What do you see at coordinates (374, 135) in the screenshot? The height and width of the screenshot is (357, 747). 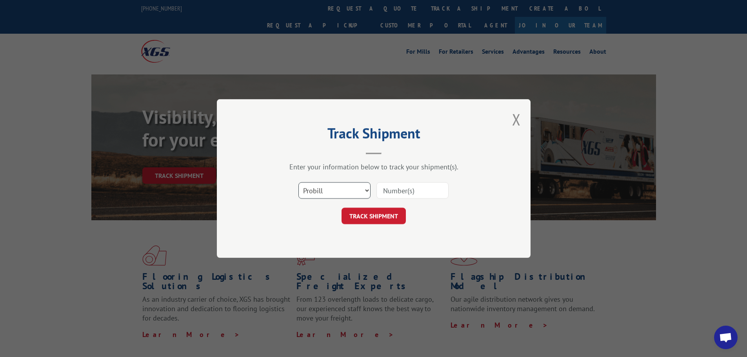 I see `h2: Track Shipment` at bounding box center [374, 135].